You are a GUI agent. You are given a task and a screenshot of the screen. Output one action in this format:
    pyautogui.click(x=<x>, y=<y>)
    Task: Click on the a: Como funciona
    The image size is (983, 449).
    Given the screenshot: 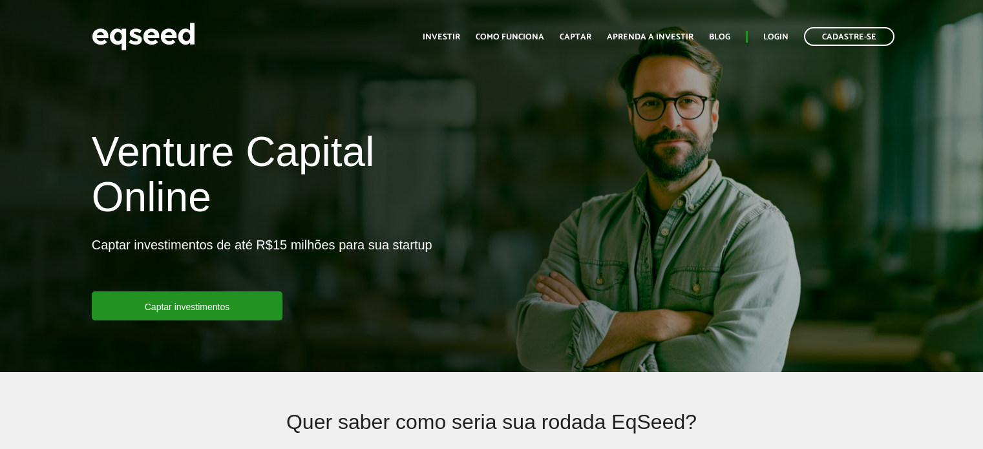 What is the action you would take?
    pyautogui.click(x=510, y=37)
    